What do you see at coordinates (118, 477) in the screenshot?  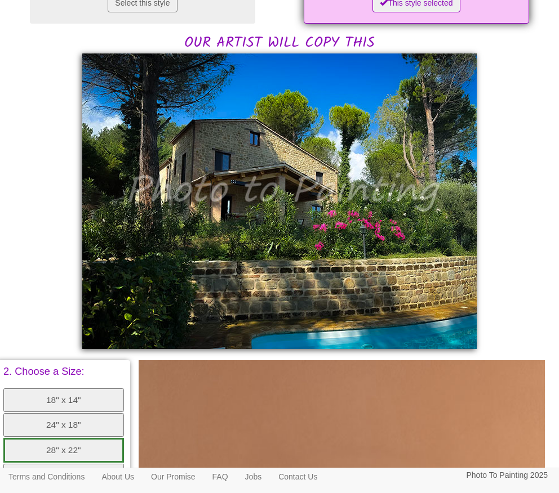 I see `a: About Us` at bounding box center [118, 477].